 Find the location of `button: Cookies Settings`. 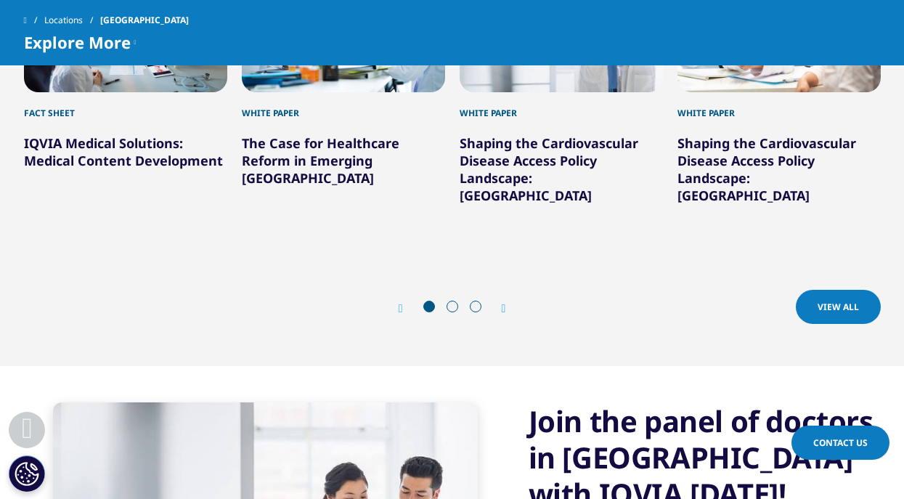

button: Cookies Settings is located at coordinates (27, 473).